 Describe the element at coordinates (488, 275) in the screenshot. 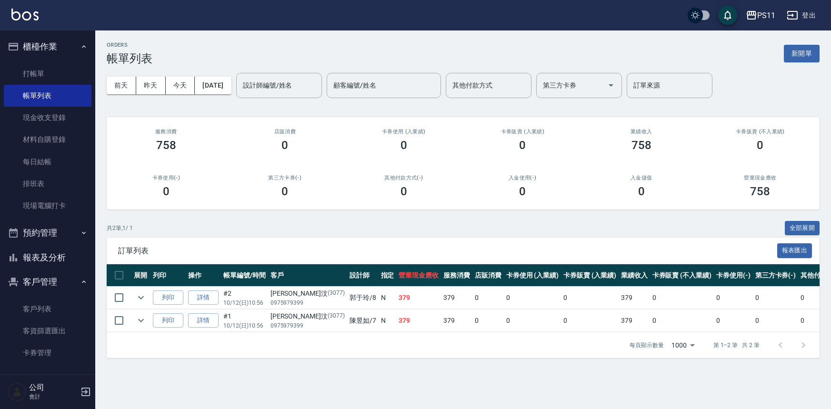

I see `th: 店販消費` at that location.